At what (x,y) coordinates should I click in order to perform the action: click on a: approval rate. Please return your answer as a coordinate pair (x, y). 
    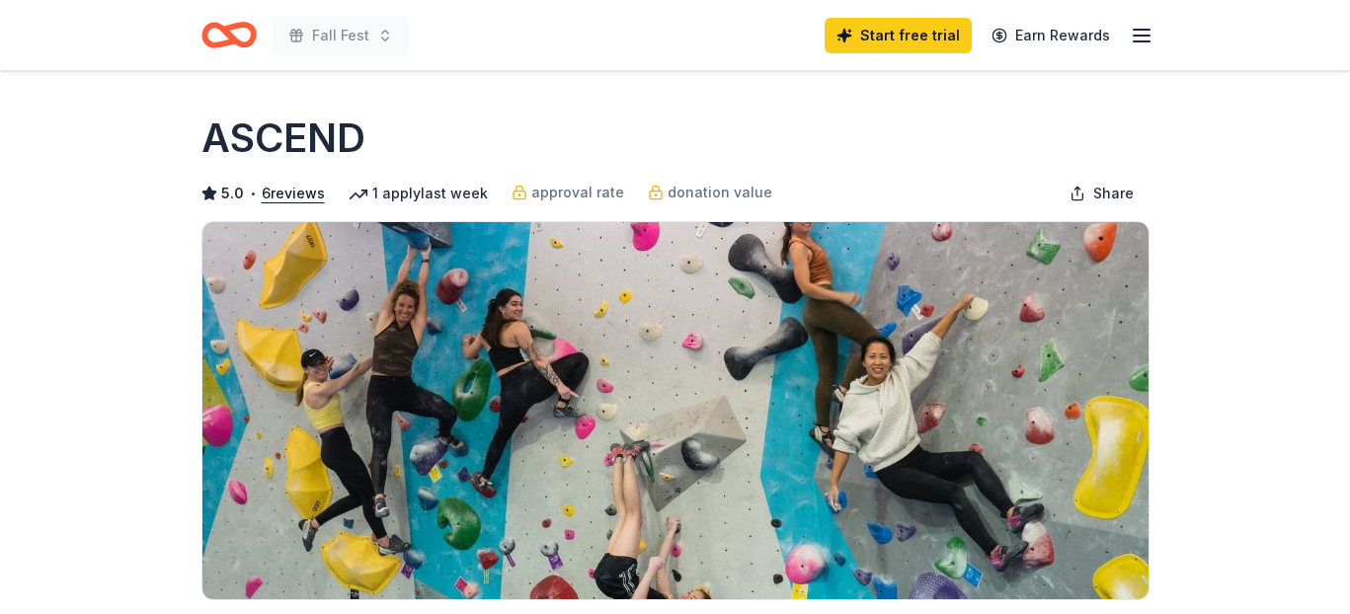
    Looking at the image, I should click on (568, 193).